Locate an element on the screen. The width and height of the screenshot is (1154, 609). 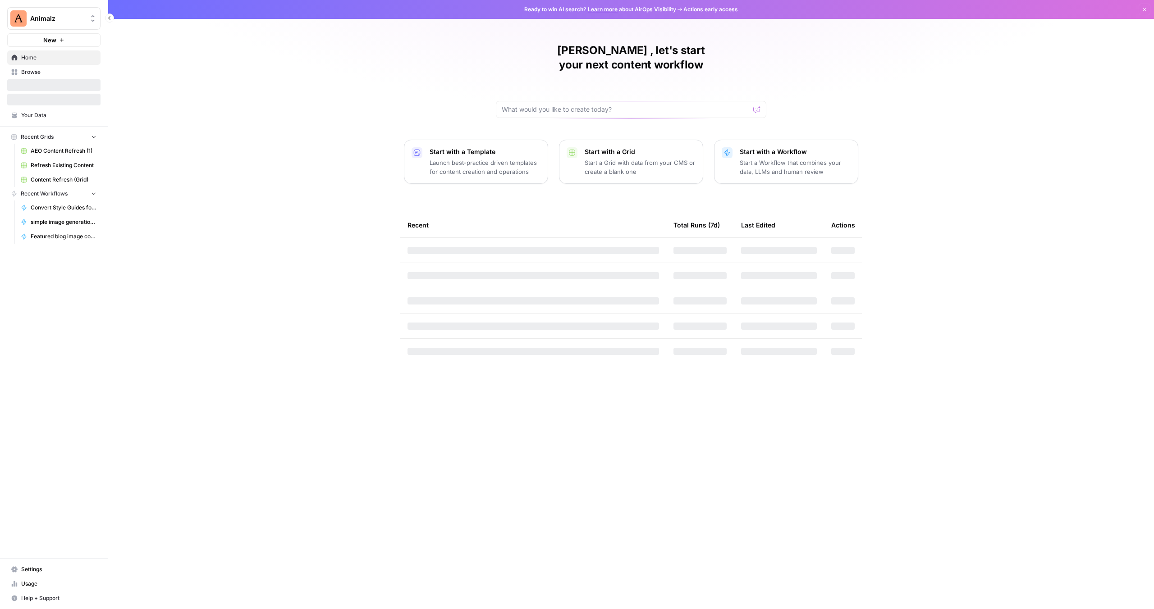
span: AEO Content Refresh (1) is located at coordinates (64, 151).